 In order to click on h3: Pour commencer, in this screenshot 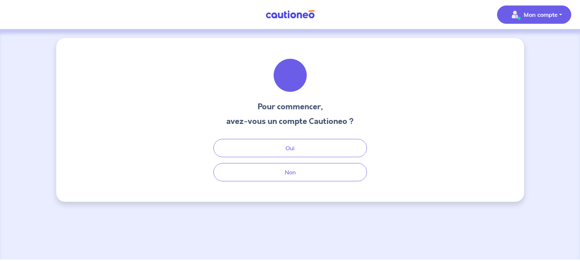, I will do `click(290, 107)`.